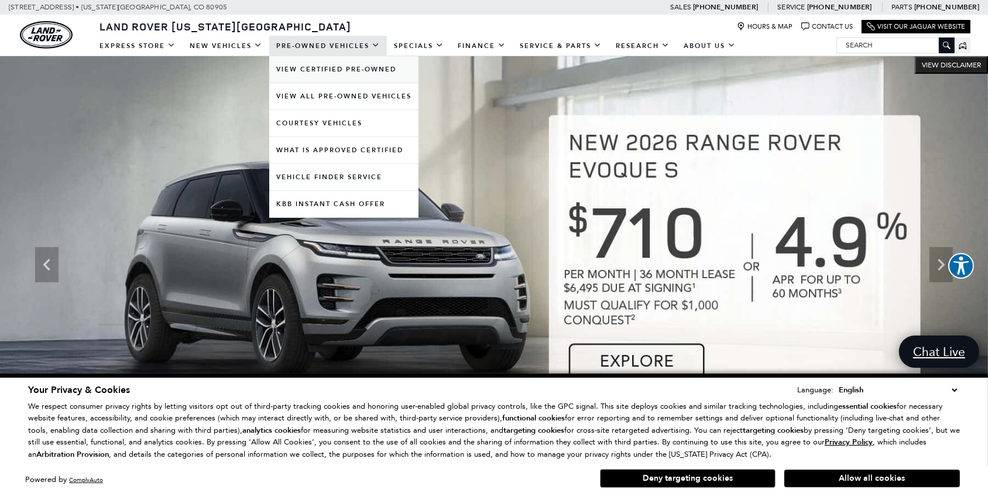  I want to click on a: KBB Instant Cash Offer, so click(344, 204).